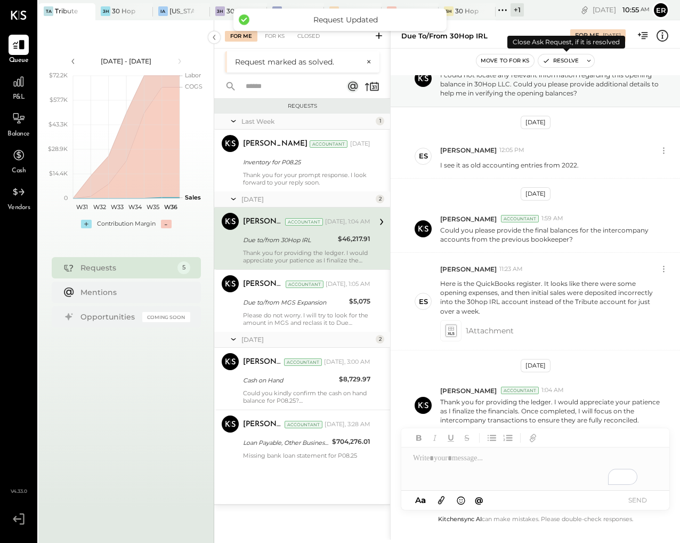  What do you see at coordinates (511, 269) in the screenshot?
I see `span: 11:23 AM` at bounding box center [511, 269].